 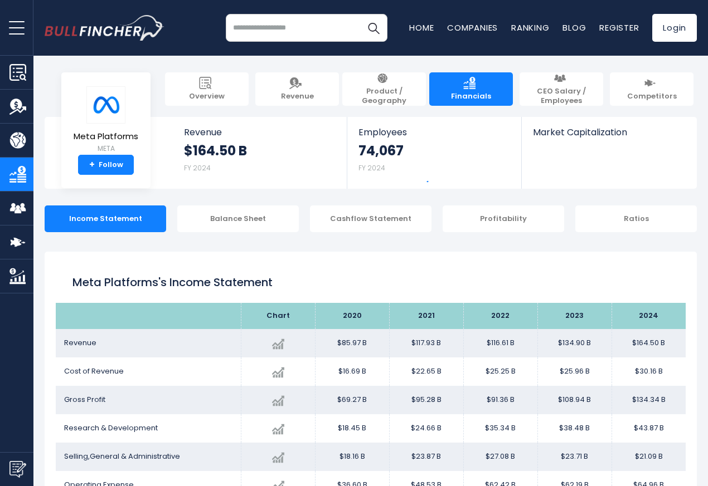 What do you see at coordinates (651, 96) in the screenshot?
I see `span: Competitors` at bounding box center [651, 96].